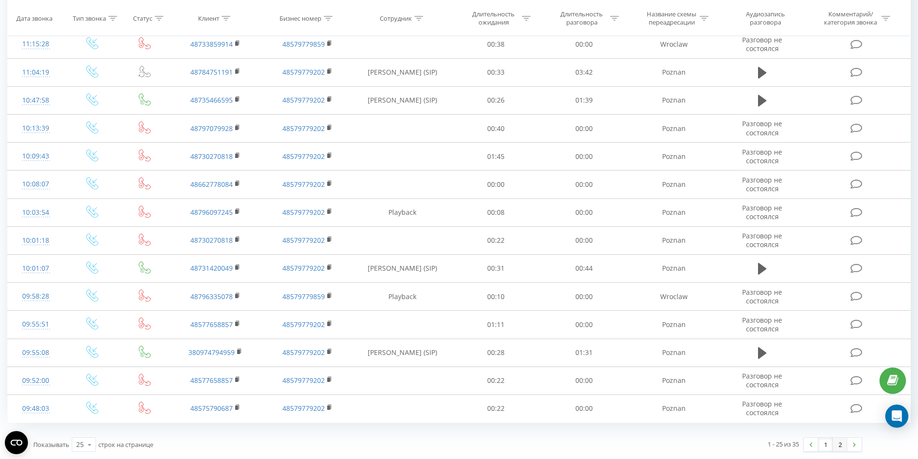 The height and width of the screenshot is (459, 918). Describe the element at coordinates (36, 269) in the screenshot. I see `div: 10:01:07` at that location.